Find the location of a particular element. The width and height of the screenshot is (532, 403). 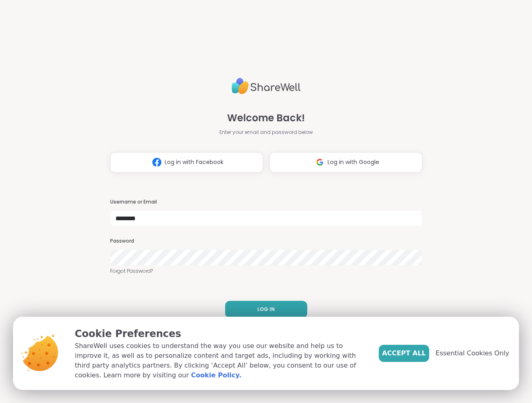

span: Essential Cookies Only is located at coordinates (473, 353).